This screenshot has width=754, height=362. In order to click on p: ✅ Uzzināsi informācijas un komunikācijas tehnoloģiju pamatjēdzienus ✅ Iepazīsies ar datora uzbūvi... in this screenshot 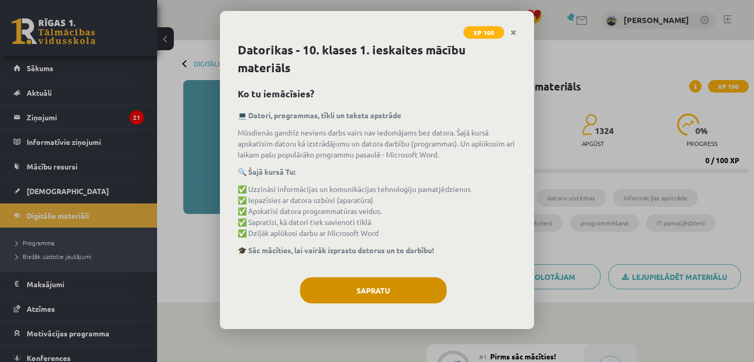, I will do `click(377, 211)`.